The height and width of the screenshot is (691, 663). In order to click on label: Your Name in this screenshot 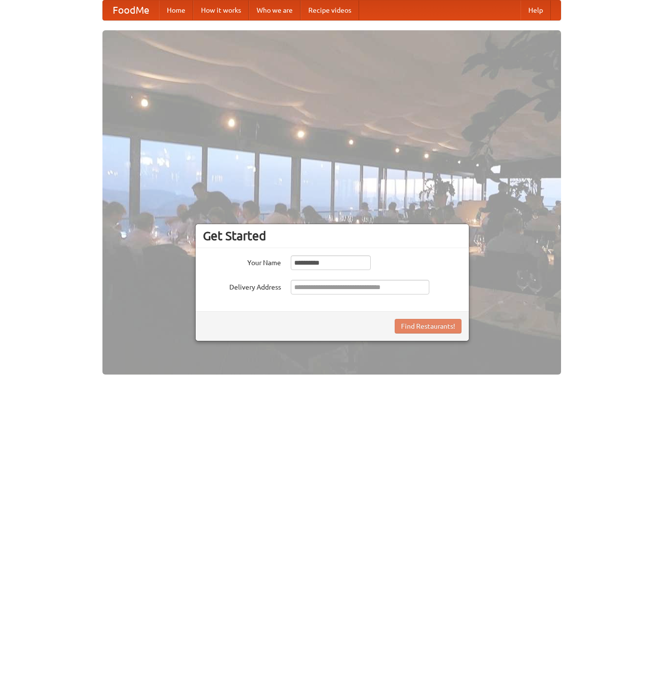, I will do `click(242, 261)`.